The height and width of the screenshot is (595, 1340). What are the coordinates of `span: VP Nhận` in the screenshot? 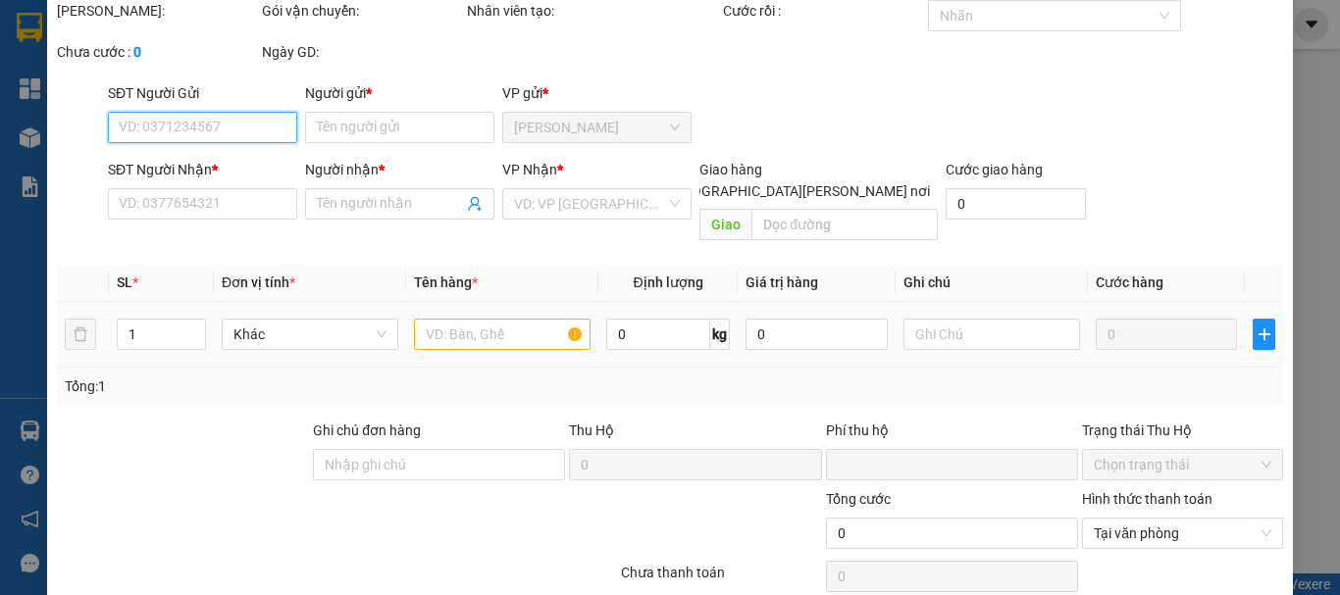 It's located at (530, 170).